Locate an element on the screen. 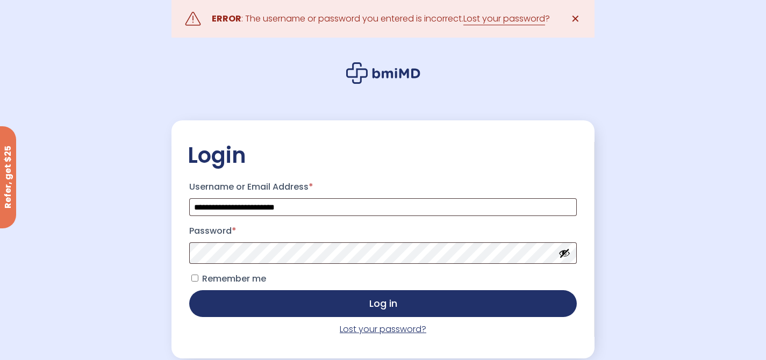  input: Remember me is located at coordinates (195, 278).